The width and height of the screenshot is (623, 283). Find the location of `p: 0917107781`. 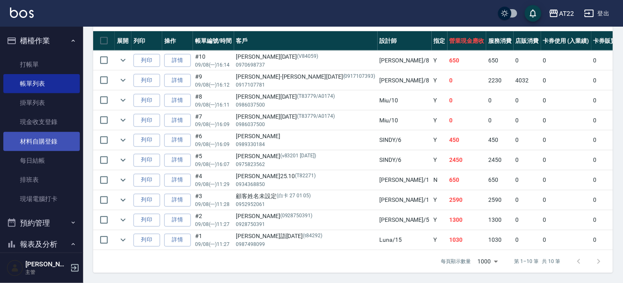

p: 0917107781 is located at coordinates (306, 85).